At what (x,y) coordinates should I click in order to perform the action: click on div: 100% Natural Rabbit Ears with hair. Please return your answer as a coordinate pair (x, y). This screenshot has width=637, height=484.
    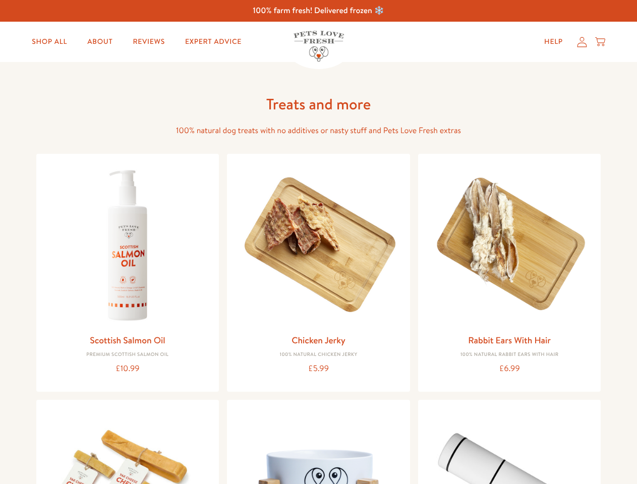
    Looking at the image, I should click on (509, 355).